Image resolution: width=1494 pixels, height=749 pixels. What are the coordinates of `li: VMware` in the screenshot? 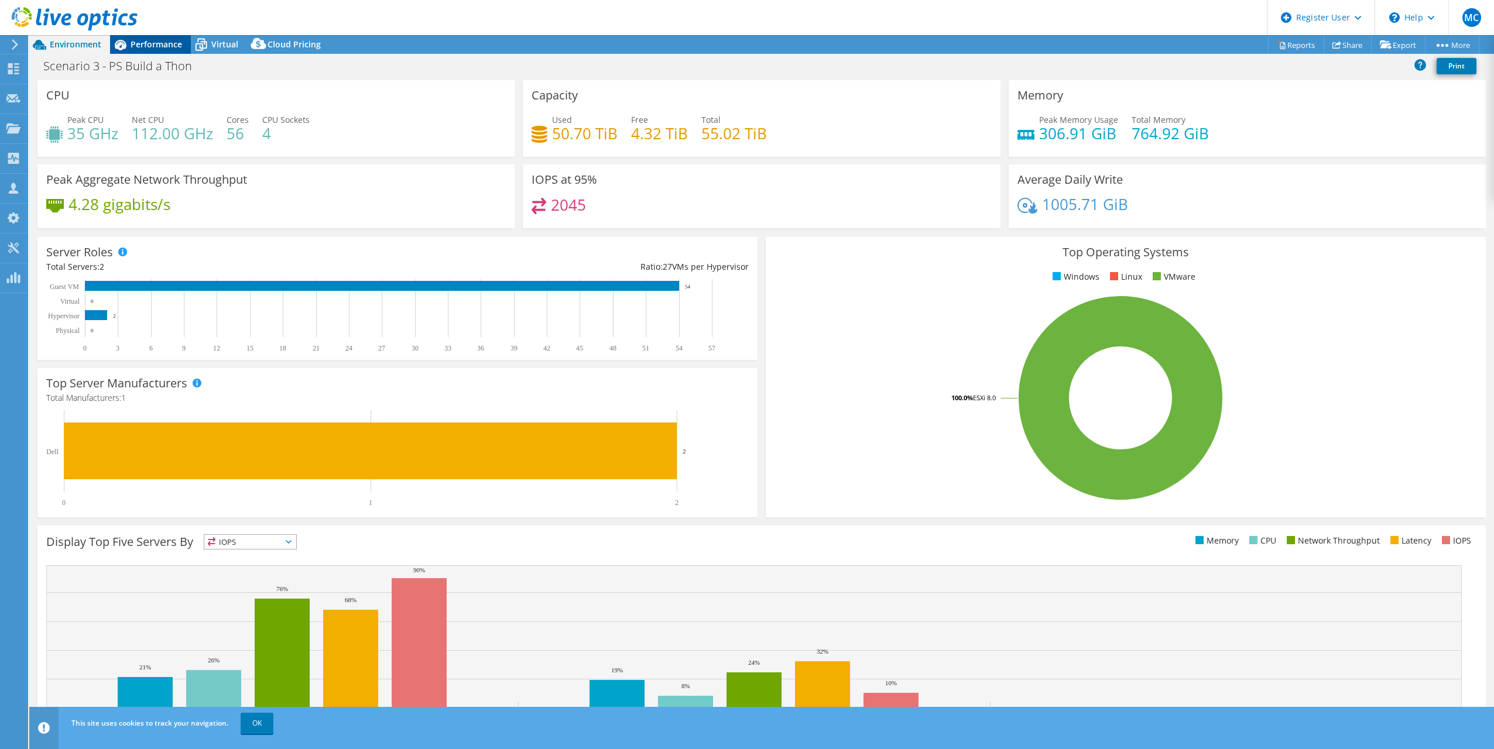 It's located at (1173, 277).